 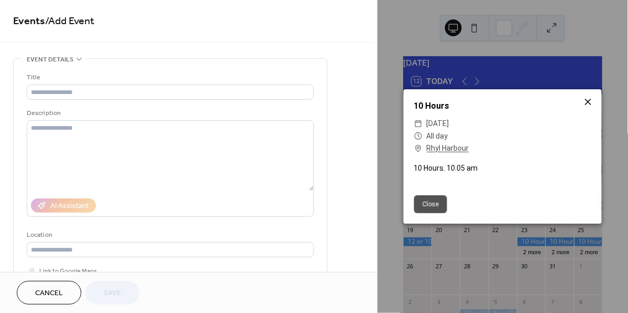 I want to click on div: Description, so click(x=169, y=113).